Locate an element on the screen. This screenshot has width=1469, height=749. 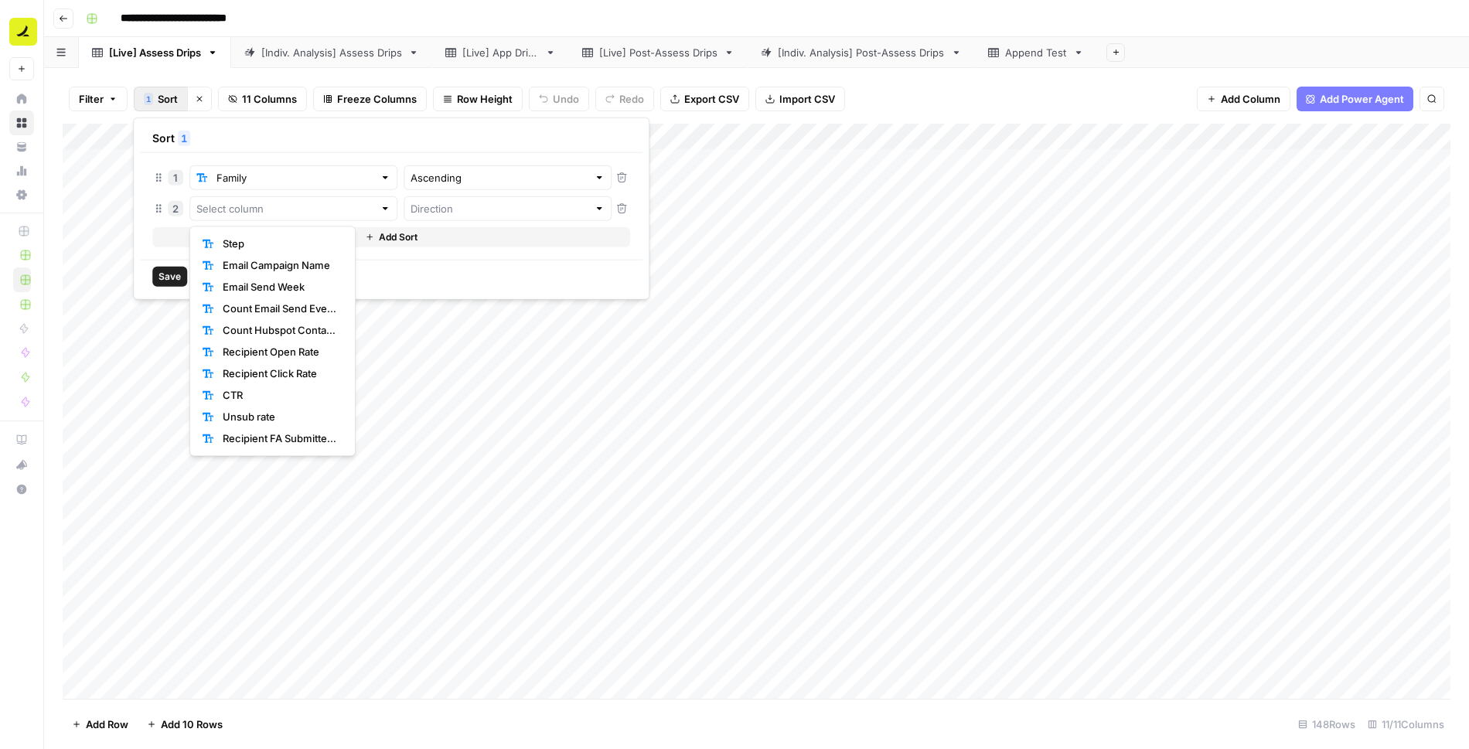
span: Add 10 Rows is located at coordinates (192, 725).